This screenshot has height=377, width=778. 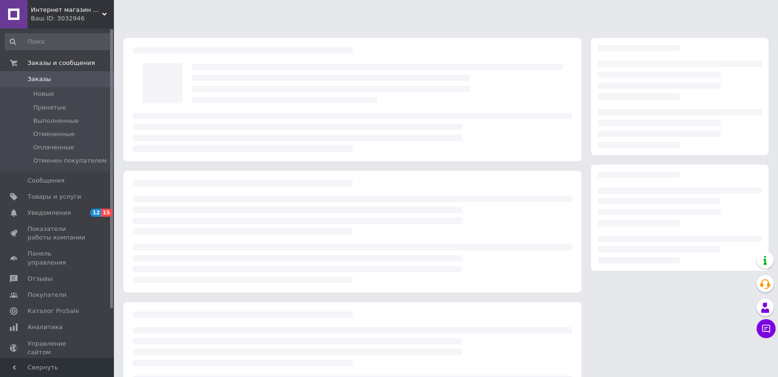 I want to click on span: Заказы и сообщения, so click(x=61, y=63).